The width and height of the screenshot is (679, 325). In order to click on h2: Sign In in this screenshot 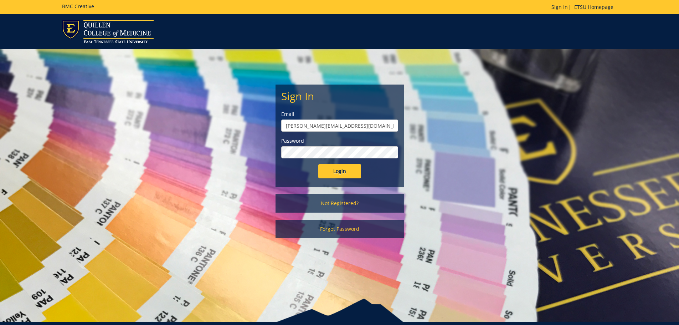, I will do `click(340, 96)`.